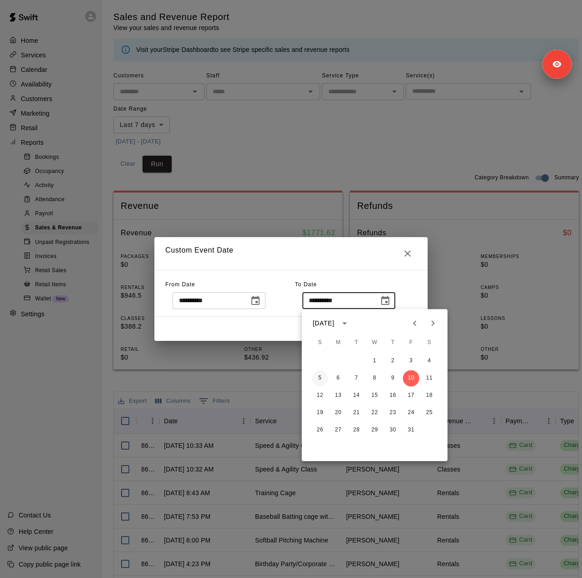  Describe the element at coordinates (291, 253) in the screenshot. I see `h2: Custom Event Date` at that location.